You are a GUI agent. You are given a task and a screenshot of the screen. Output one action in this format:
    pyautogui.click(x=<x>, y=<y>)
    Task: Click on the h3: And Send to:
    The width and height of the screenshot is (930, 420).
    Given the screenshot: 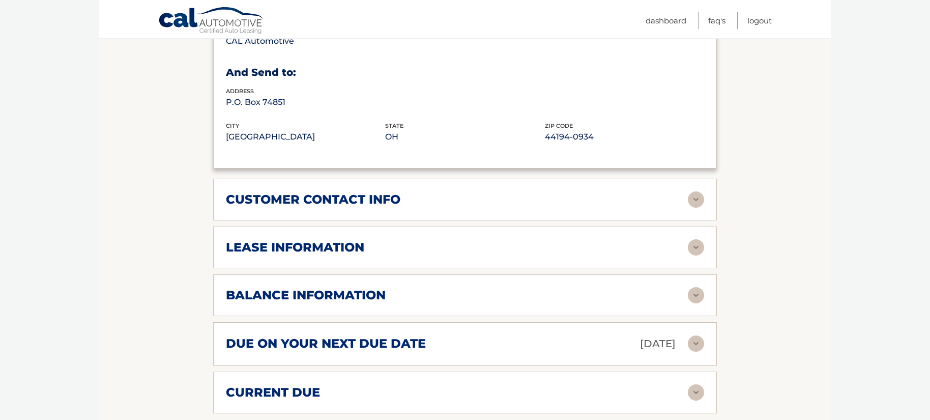 What is the action you would take?
    pyautogui.click(x=465, y=72)
    